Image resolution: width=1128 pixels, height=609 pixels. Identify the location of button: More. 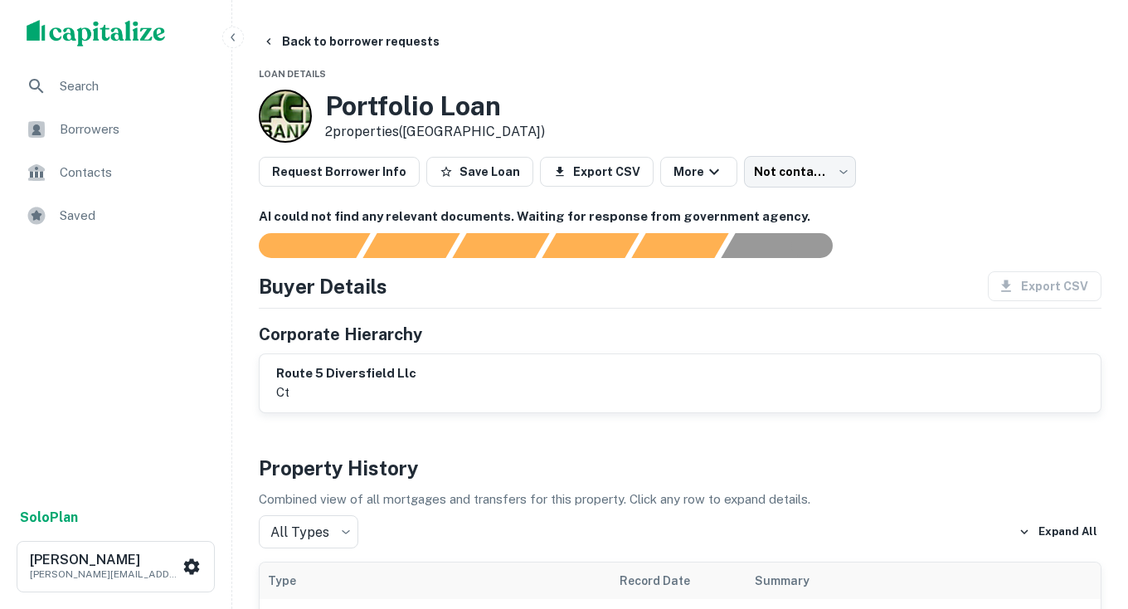
(698, 172).